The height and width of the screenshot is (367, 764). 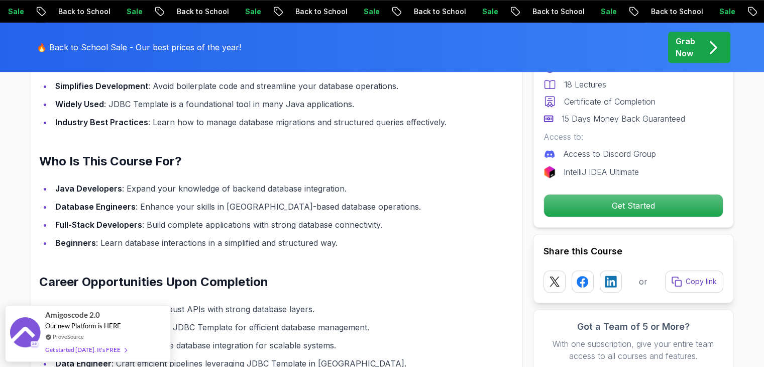 I want to click on li: : Avoid boilerplate code and streamline your database operations., so click(x=259, y=86).